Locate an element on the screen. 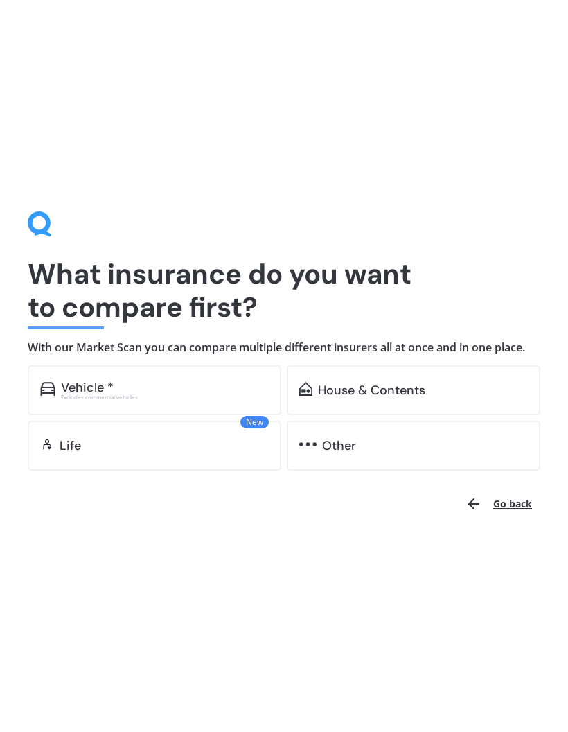 This screenshot has width=568, height=732. span: New is located at coordinates (254, 422).